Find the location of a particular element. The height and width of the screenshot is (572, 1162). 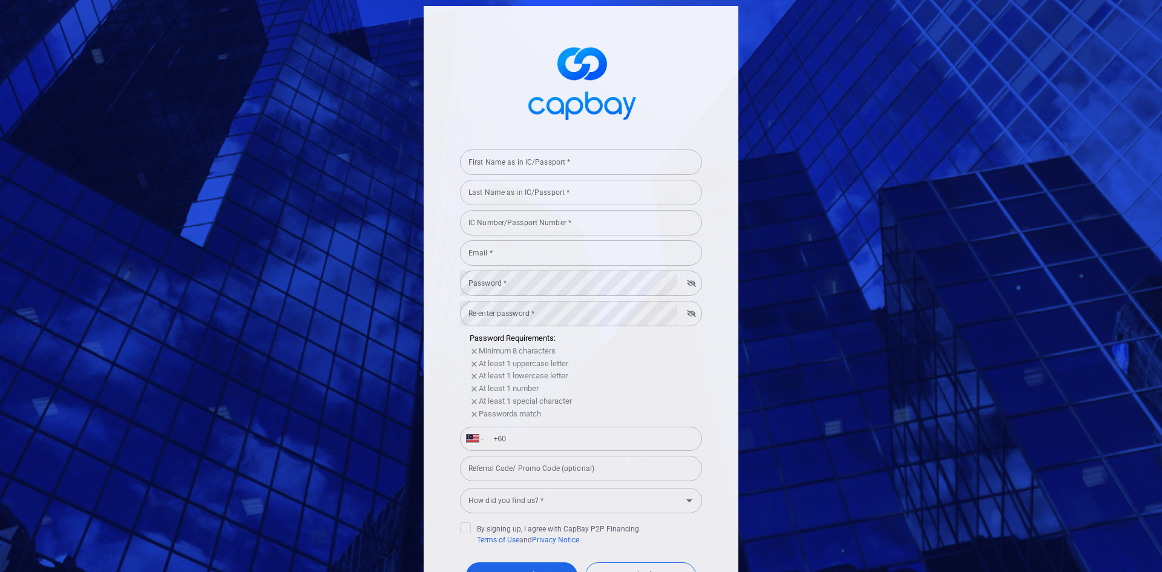

img: logo is located at coordinates (581, 81).